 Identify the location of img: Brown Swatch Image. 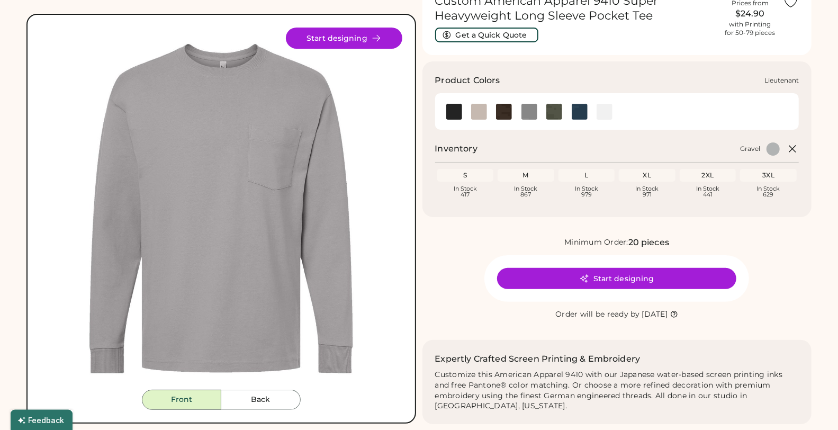
(504, 112).